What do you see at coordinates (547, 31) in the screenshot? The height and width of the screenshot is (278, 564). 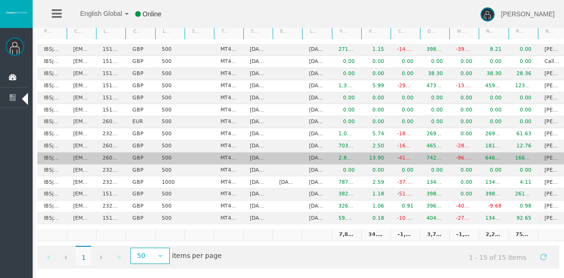 I see `a: Name` at bounding box center [547, 31].